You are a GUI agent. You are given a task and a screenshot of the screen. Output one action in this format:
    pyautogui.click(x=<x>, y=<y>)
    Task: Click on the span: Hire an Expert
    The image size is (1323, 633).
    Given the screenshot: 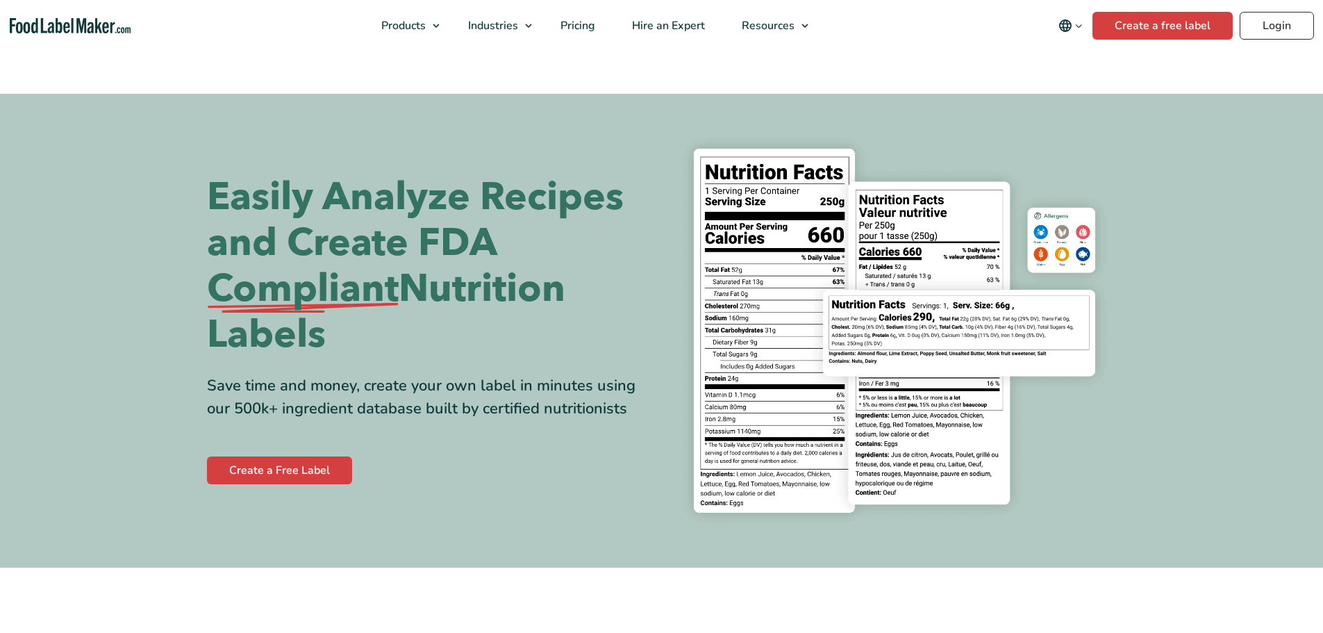 What is the action you would take?
    pyautogui.click(x=667, y=26)
    